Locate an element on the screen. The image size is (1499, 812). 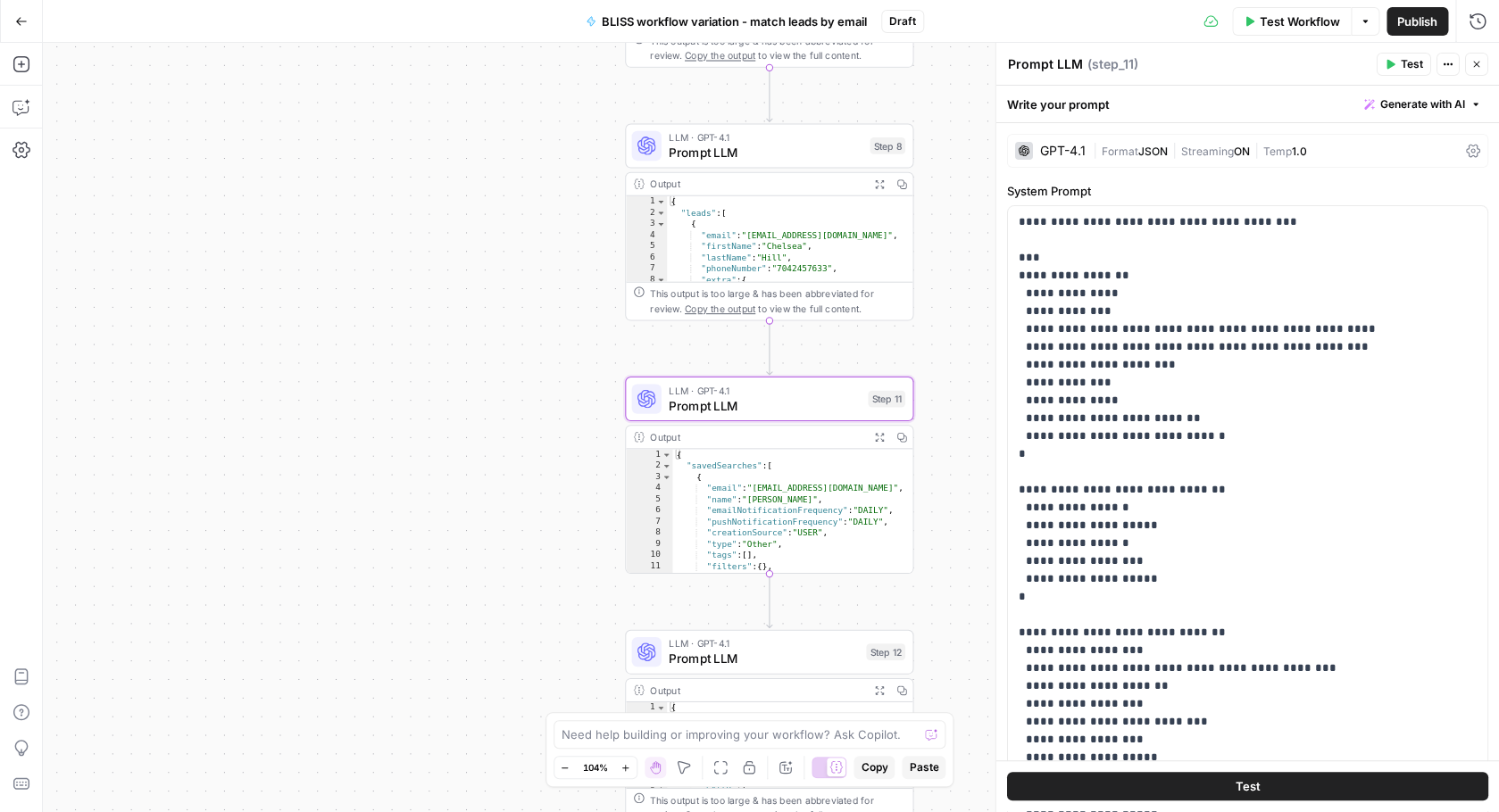
span: Draft is located at coordinates (902, 21).